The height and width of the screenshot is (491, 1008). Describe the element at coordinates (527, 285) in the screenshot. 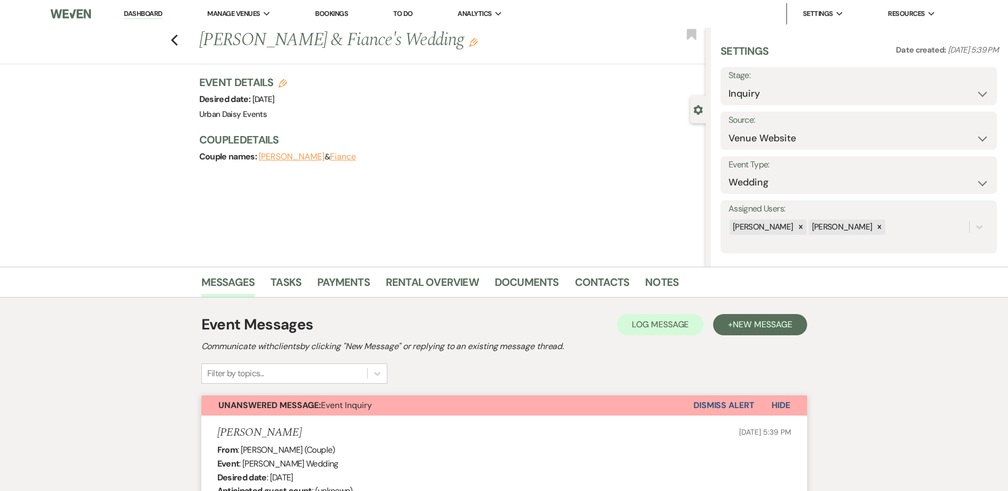

I see `a: Documents` at that location.